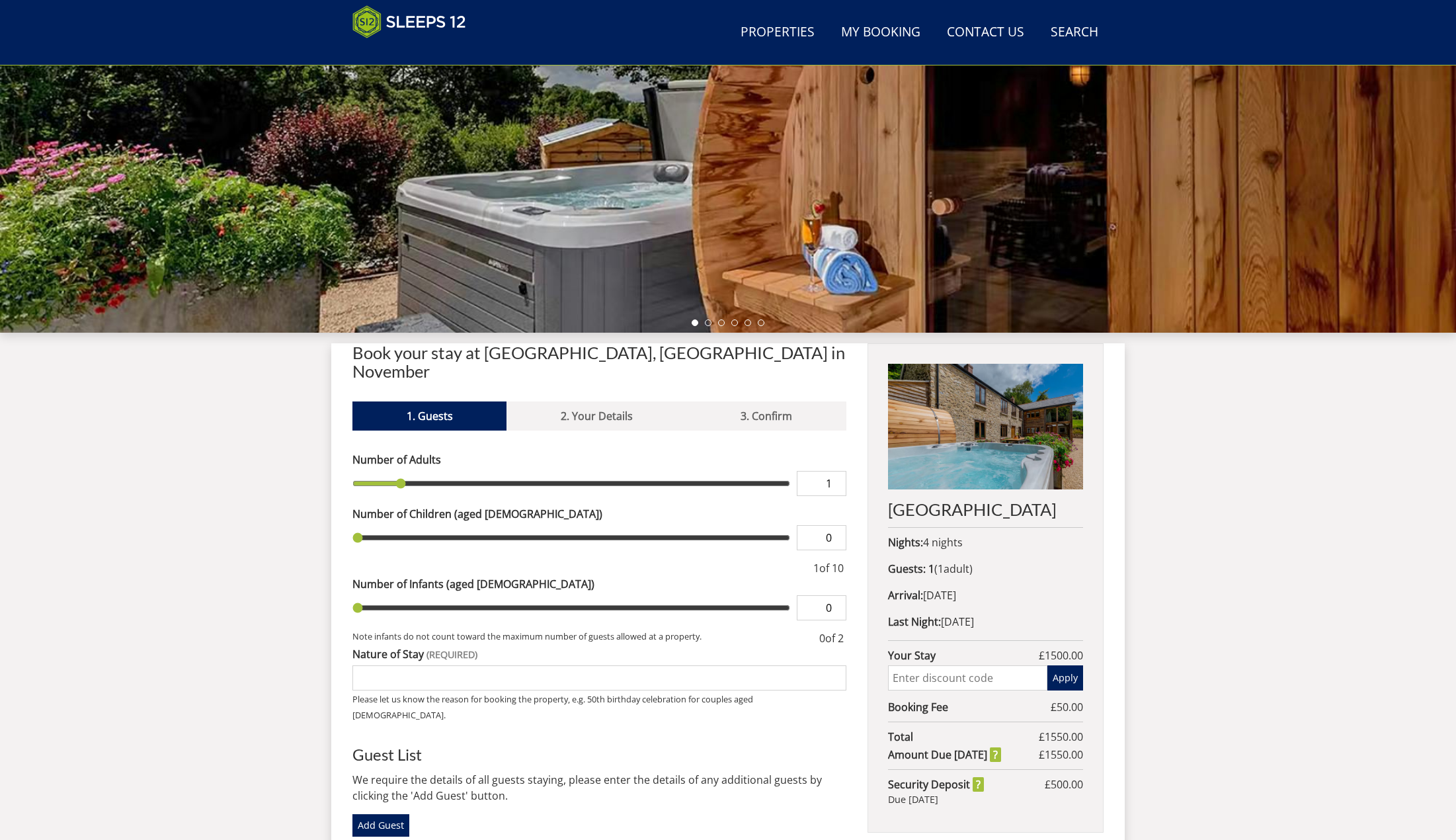  What do you see at coordinates (935, 784) in the screenshot?
I see `strong: Security Deposit` at bounding box center [935, 784].